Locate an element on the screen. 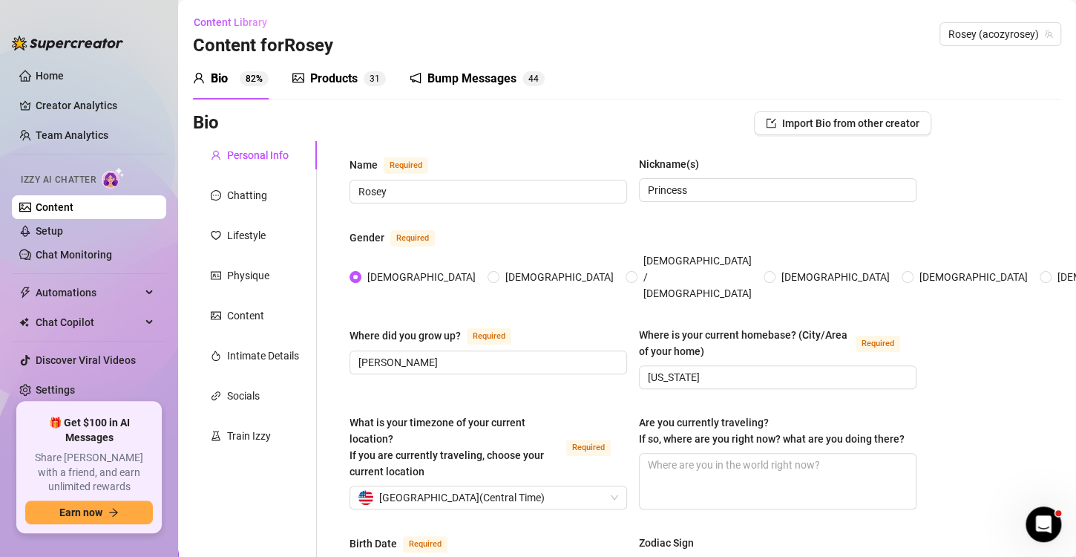  span: Content Library is located at coordinates (230, 22).